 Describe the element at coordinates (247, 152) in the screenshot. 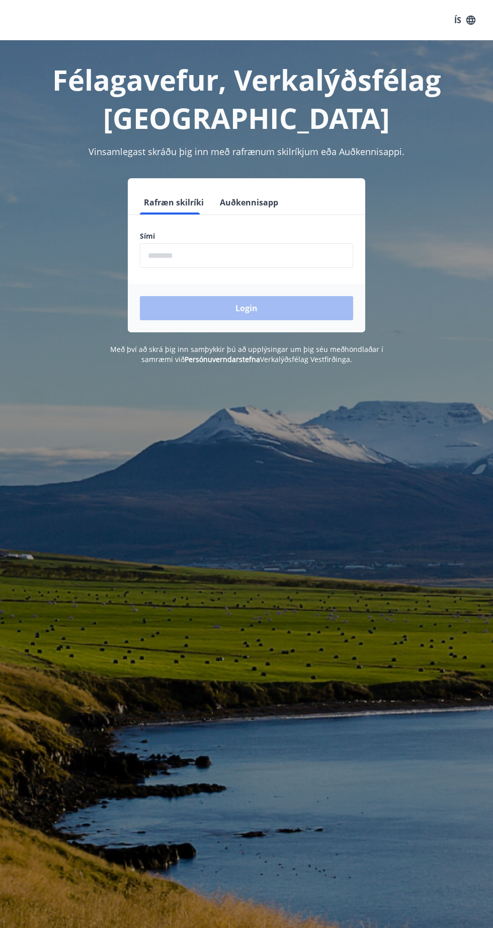

I see `span: Vinsamlegast skráðu þig inn með rafrænum skilríkjum eða Auðkennisappi.` at that location.